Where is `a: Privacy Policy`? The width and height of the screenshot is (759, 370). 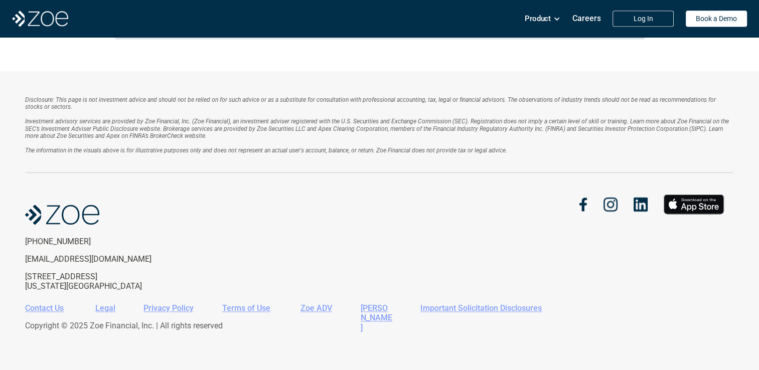
a: Privacy Policy is located at coordinates (169, 308).